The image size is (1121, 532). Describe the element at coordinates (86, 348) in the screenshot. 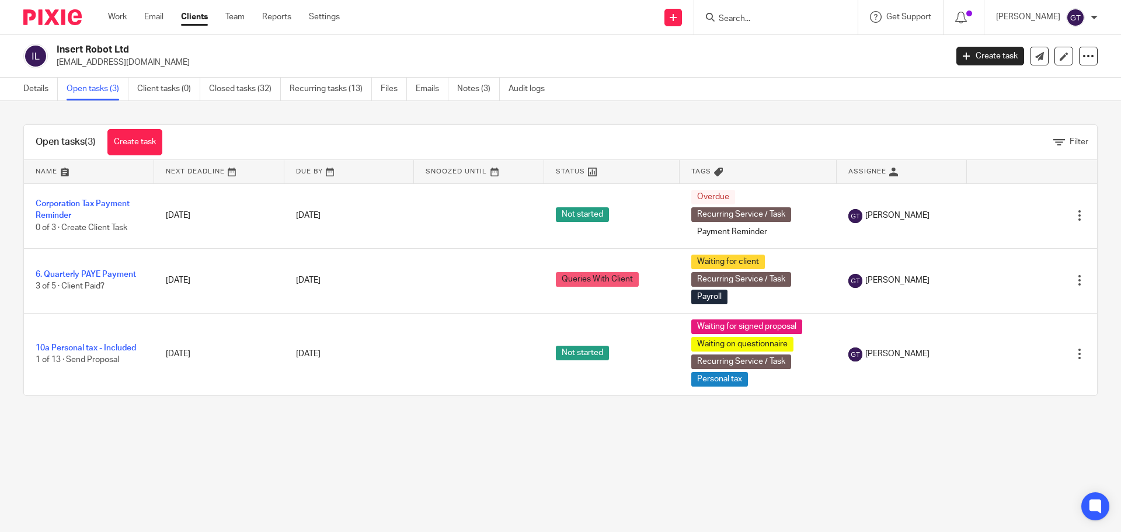

I see `a: 10a Personal tax - Included` at that location.